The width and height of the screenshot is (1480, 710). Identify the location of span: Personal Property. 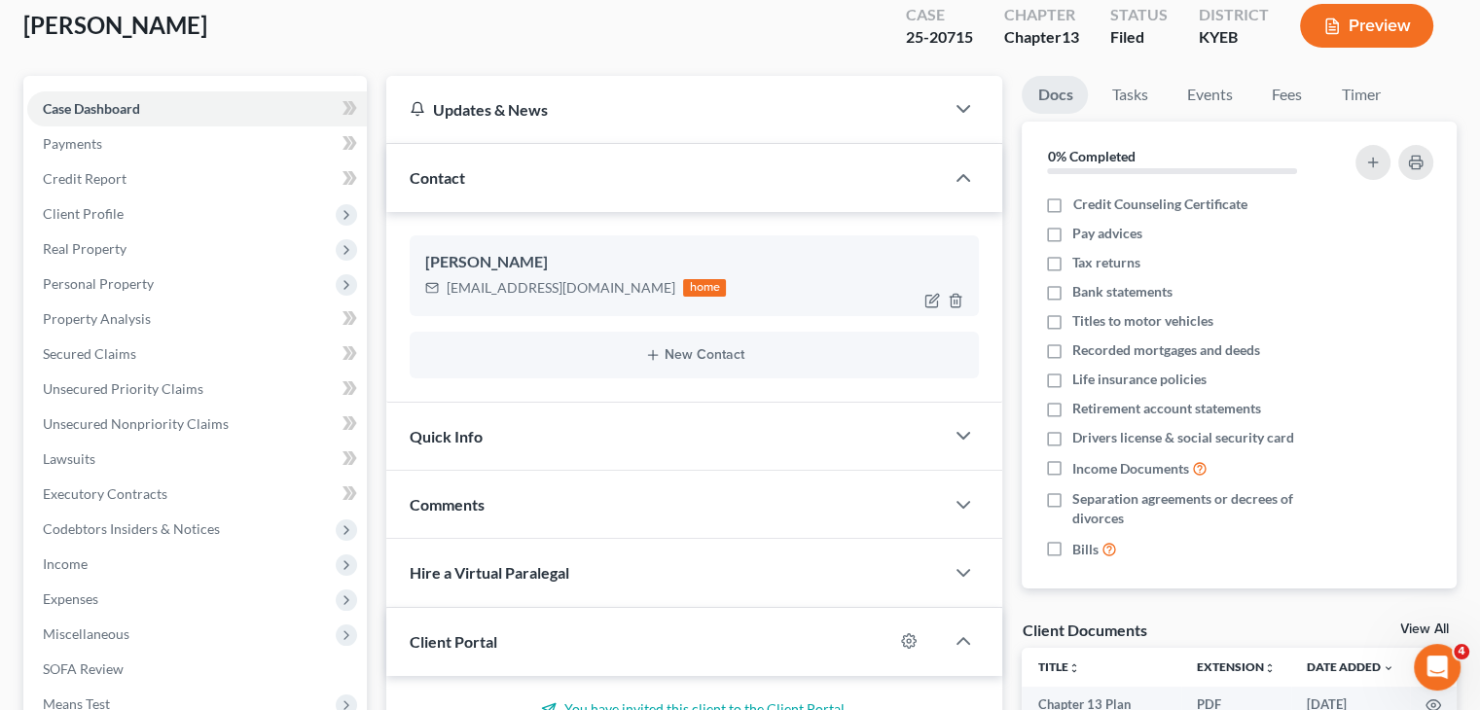
(98, 283).